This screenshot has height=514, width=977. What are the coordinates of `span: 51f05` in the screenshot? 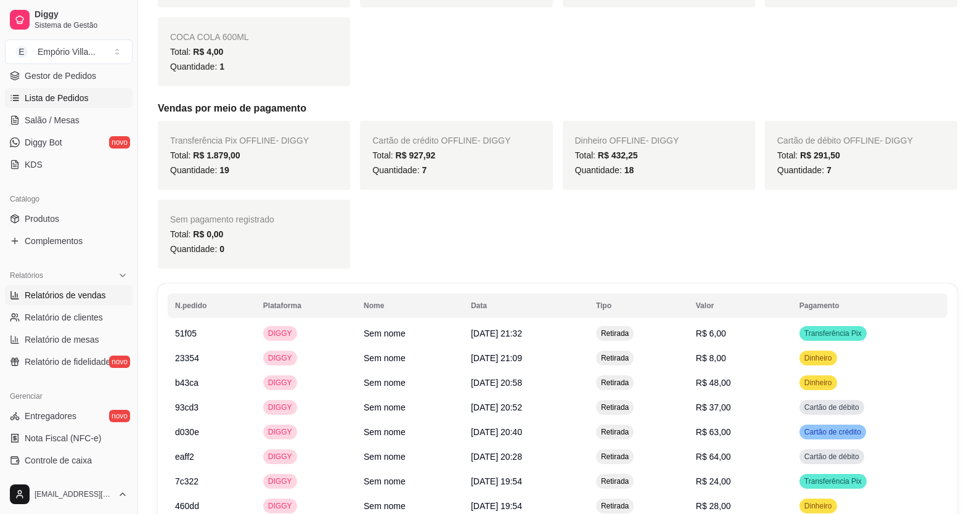 It's located at (185, 333).